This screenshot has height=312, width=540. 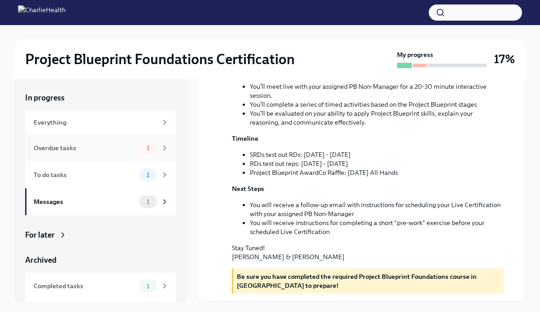 What do you see at coordinates (84, 286) in the screenshot?
I see `div: Completed tasks` at bounding box center [84, 286].